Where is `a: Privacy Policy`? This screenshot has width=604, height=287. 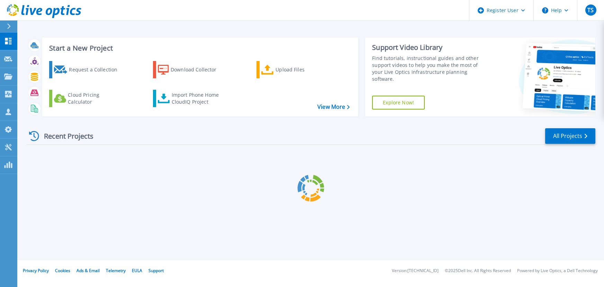
a: Privacy Policy is located at coordinates (36, 270).